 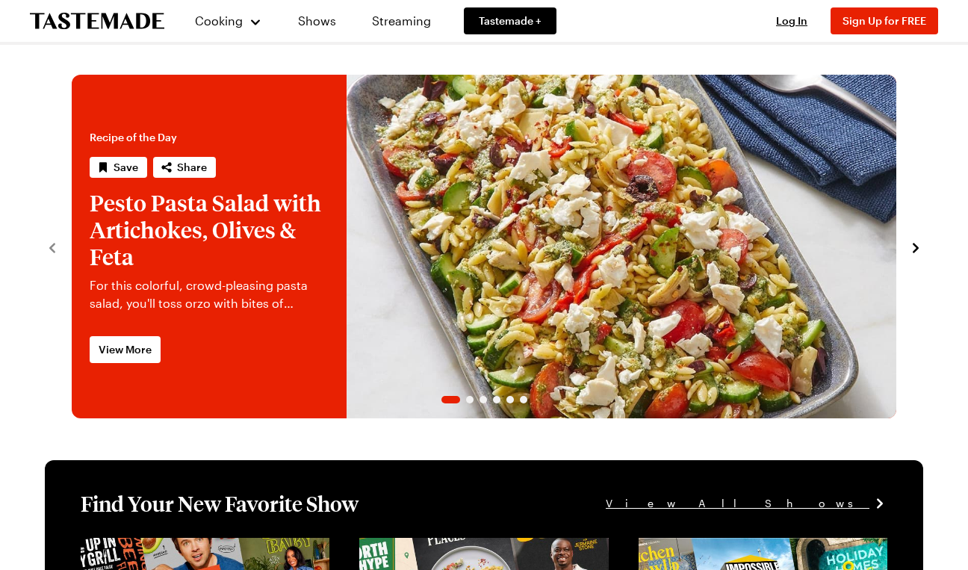 What do you see at coordinates (510, 21) in the screenshot?
I see `a: Tastemade +` at bounding box center [510, 21].